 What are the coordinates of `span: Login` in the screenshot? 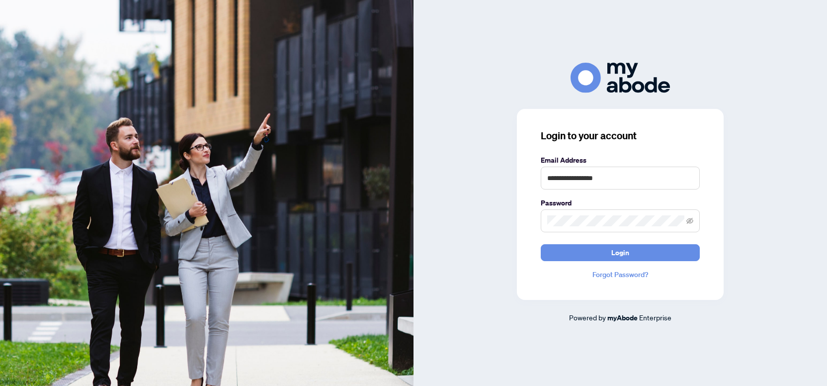 It's located at (620, 253).